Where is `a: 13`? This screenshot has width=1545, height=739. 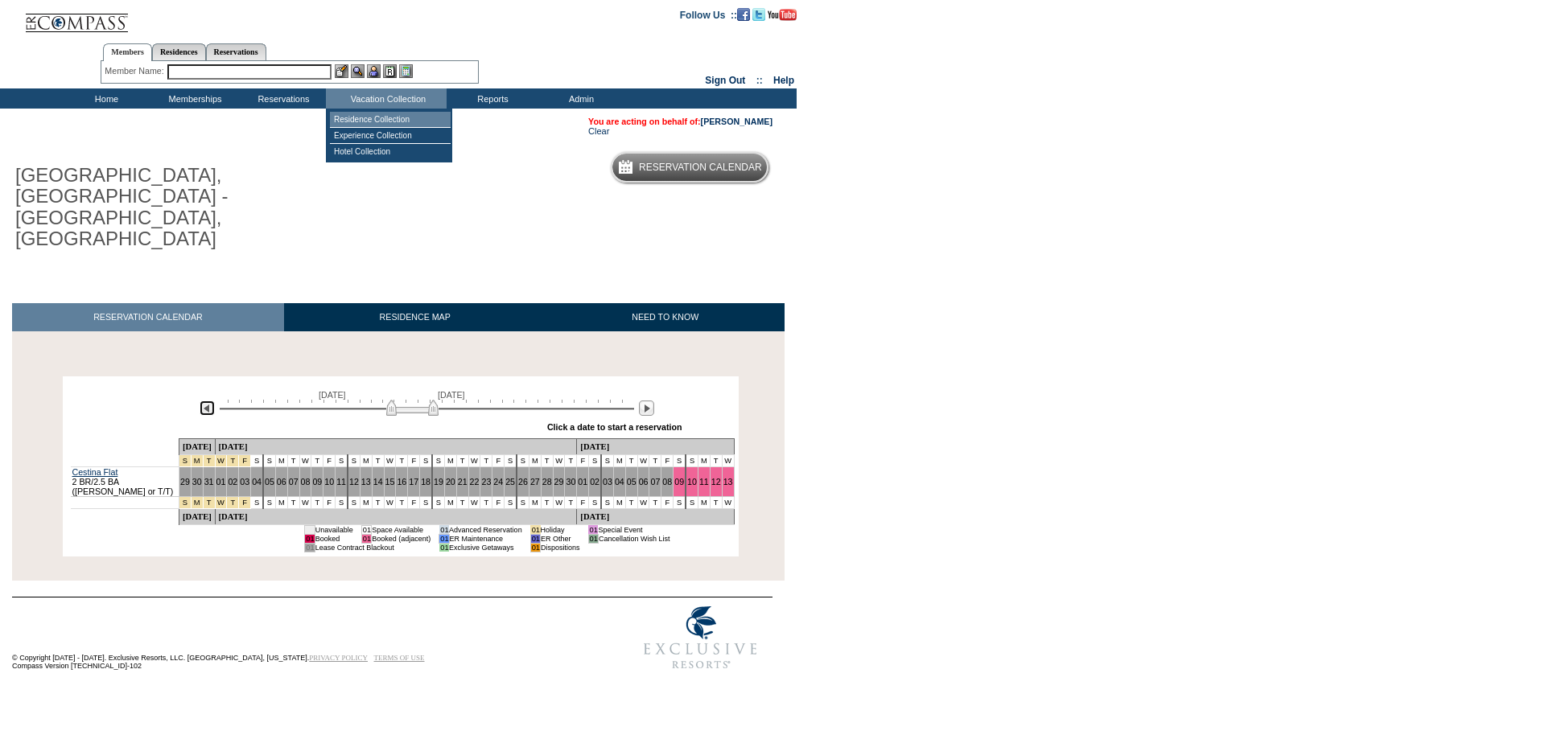 a: 13 is located at coordinates (366, 482).